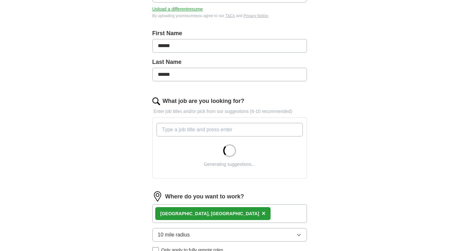  What do you see at coordinates (230, 62) in the screenshot?
I see `label: Last Name` at bounding box center [230, 62].